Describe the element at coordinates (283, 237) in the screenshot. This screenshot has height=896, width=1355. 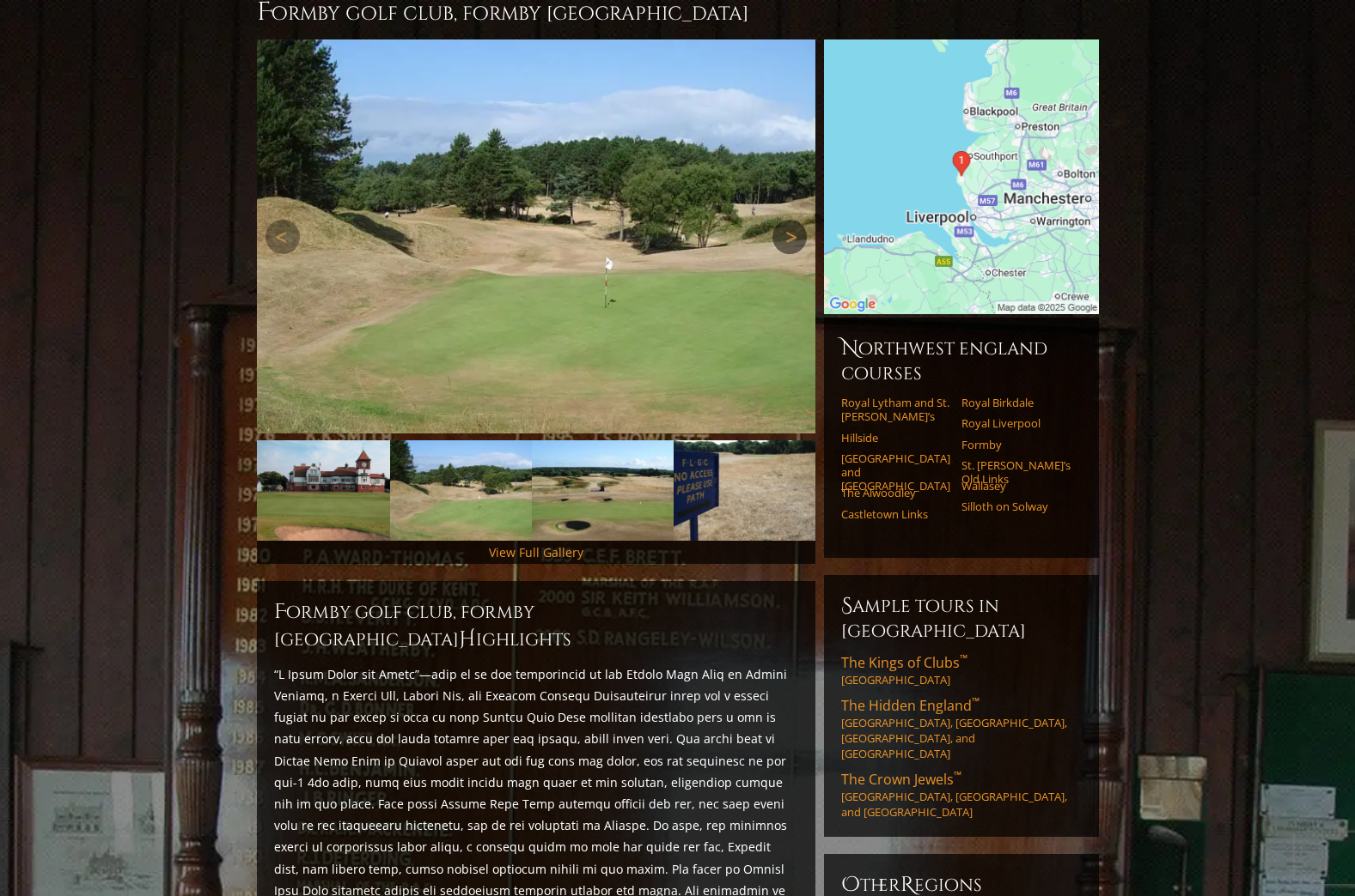
I see `a: Previous` at that location.